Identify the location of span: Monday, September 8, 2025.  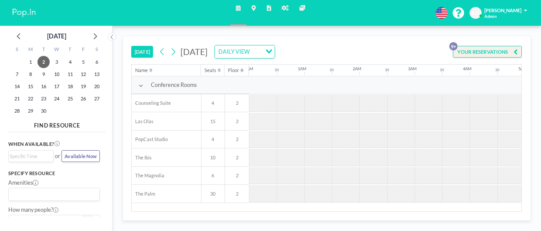
(31, 74).